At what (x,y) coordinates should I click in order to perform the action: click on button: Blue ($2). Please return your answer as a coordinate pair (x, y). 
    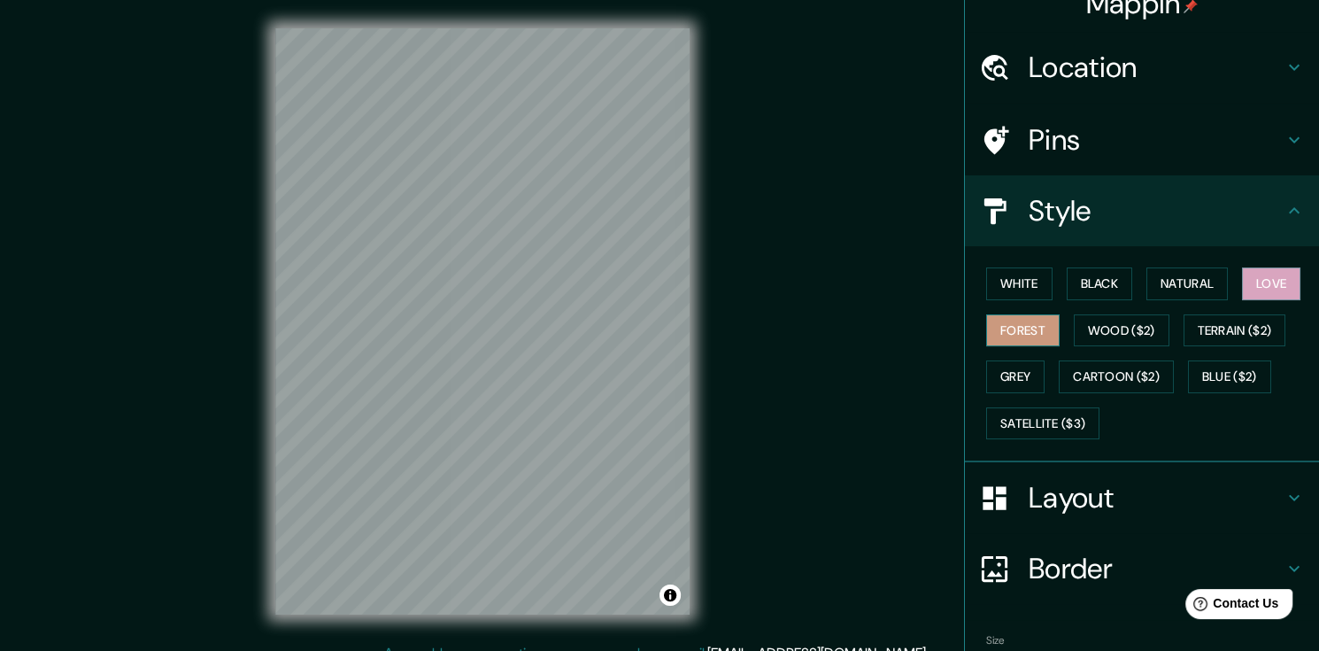
    Looking at the image, I should click on (1230, 376).